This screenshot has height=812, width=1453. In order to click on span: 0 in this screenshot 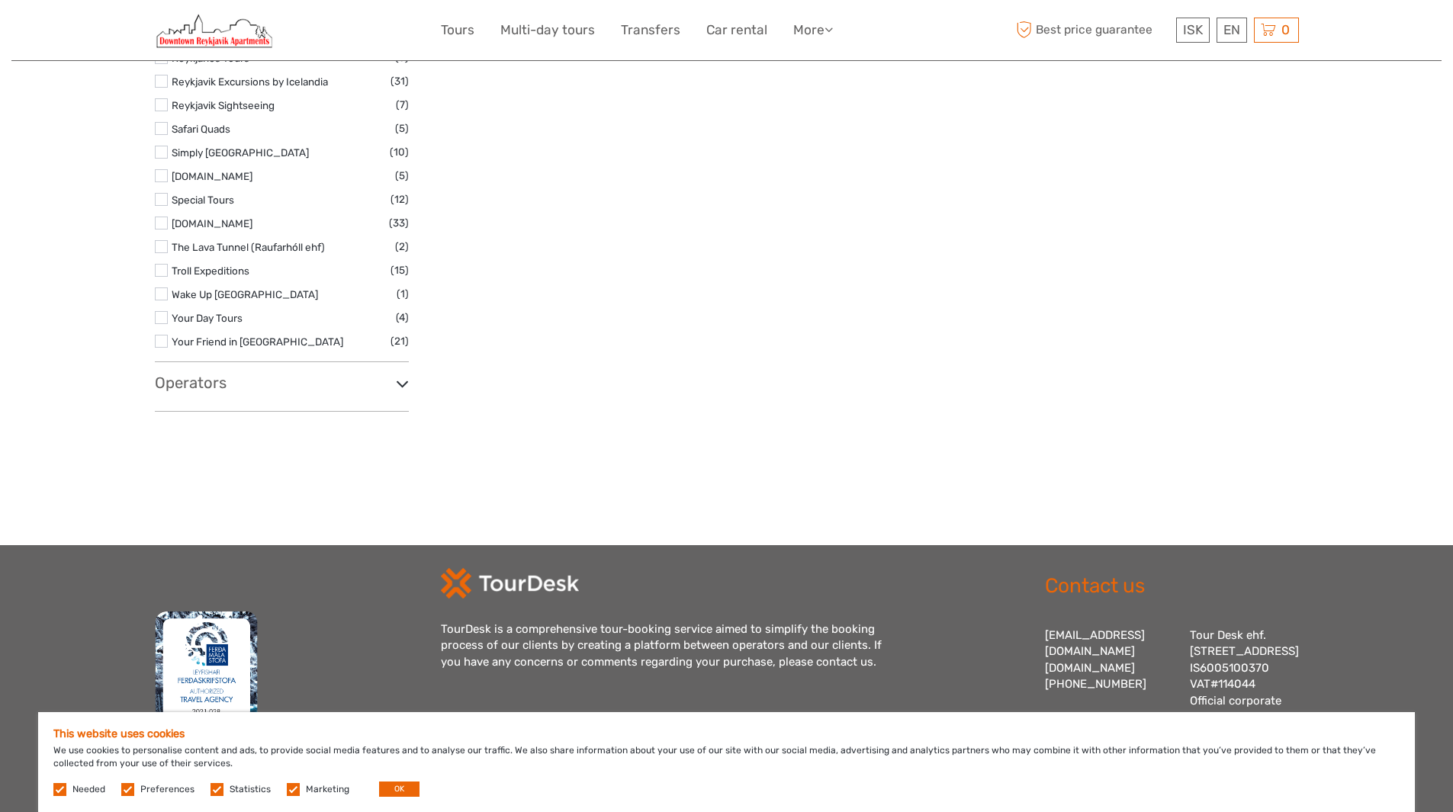, I will do `click(1285, 30)`.